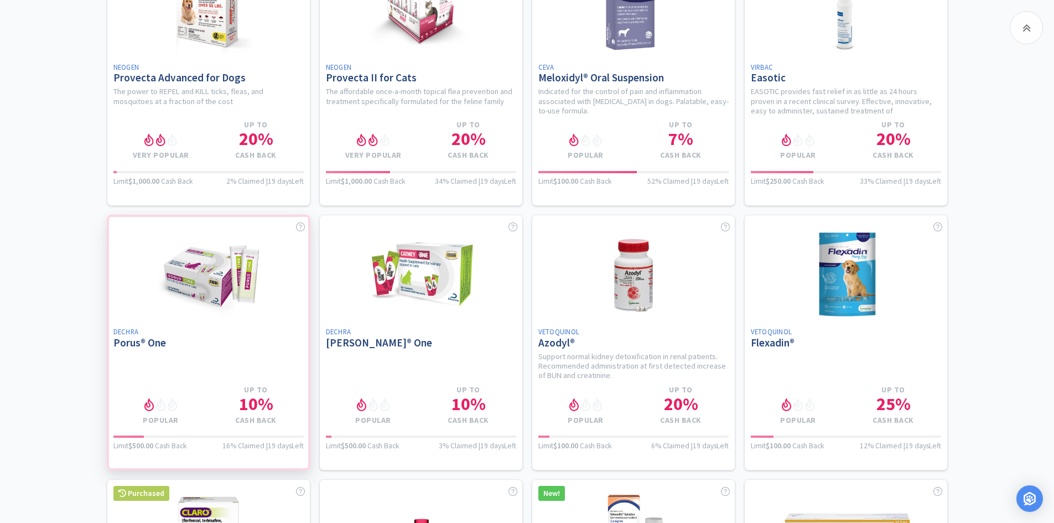 The height and width of the screenshot is (523, 1054). I want to click on h1: 7 %, so click(681, 139).